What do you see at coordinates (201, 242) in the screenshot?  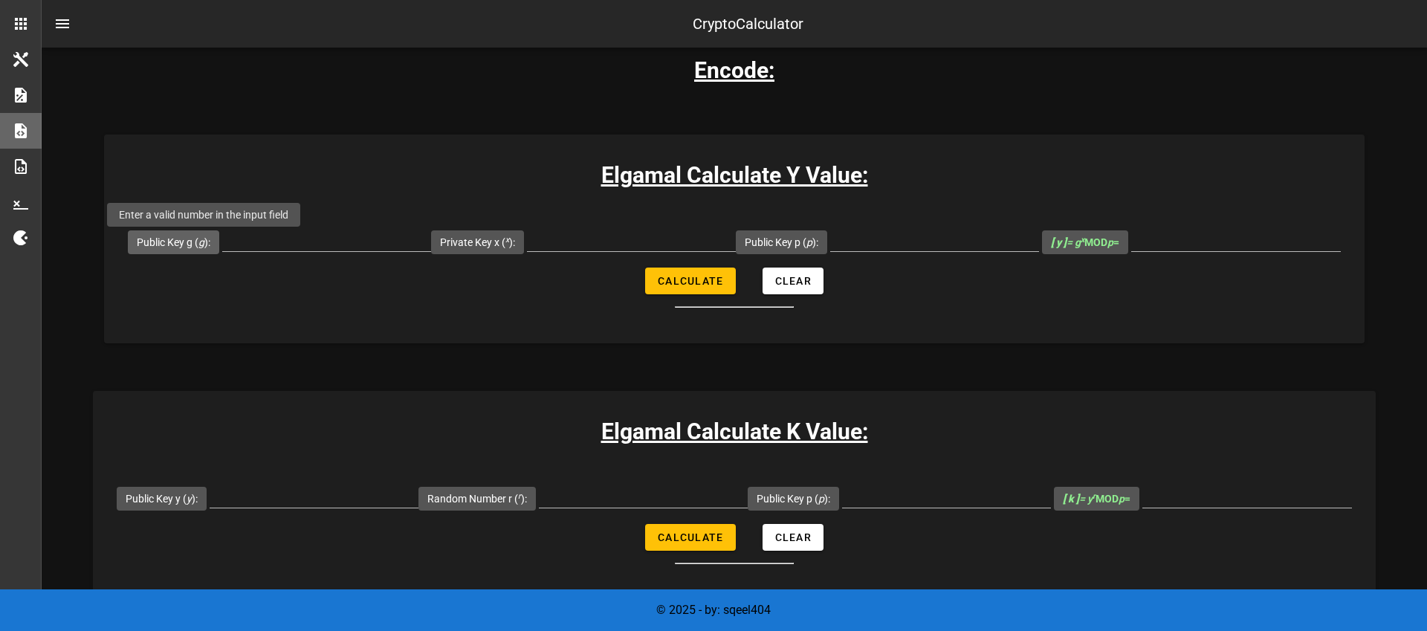 I see `i: g` at bounding box center [201, 242].